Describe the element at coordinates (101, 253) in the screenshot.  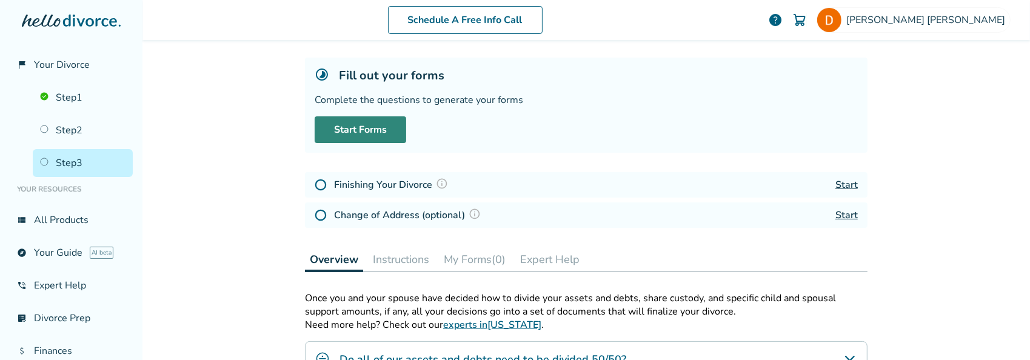
I see `span: AI beta` at that location.